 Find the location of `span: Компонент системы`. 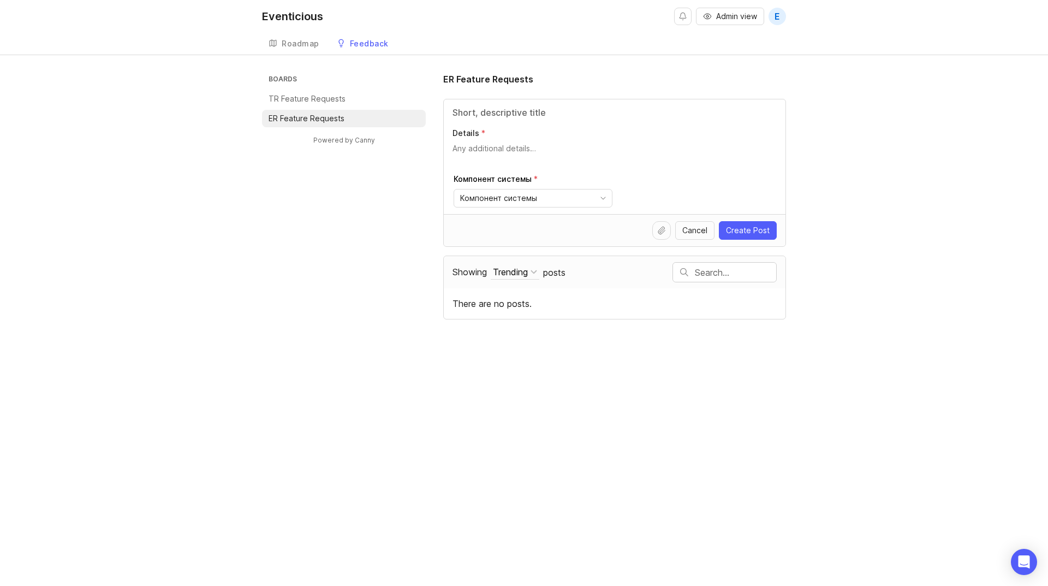

span: Компонент системы is located at coordinates (499, 198).